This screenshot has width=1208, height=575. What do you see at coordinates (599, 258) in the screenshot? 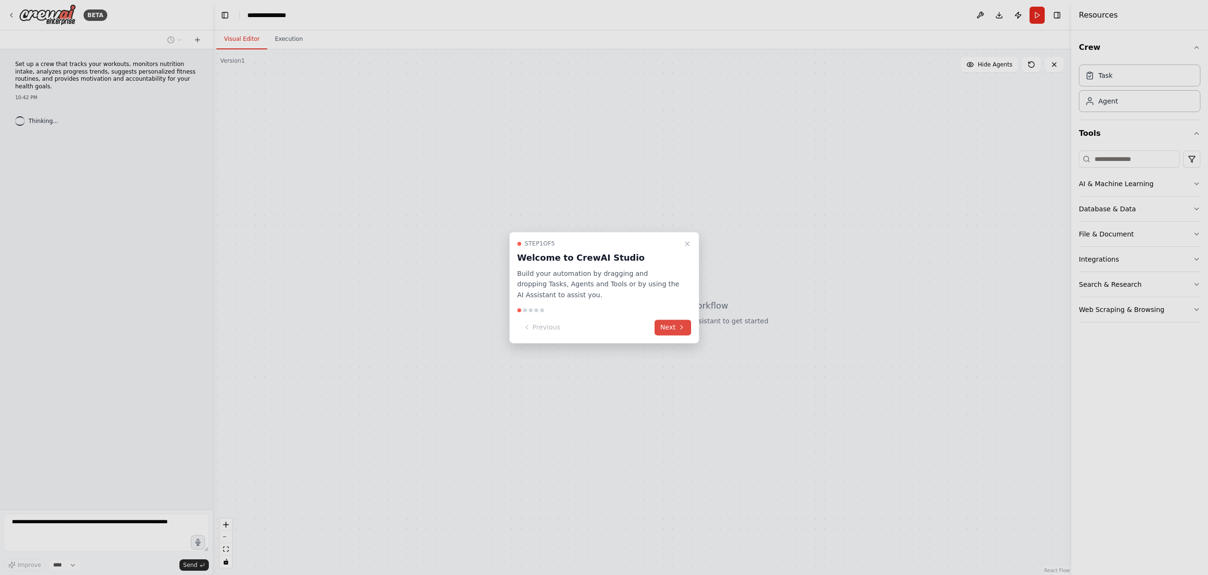
I see `h3: Welcome to CrewAI Studio` at bounding box center [599, 258].